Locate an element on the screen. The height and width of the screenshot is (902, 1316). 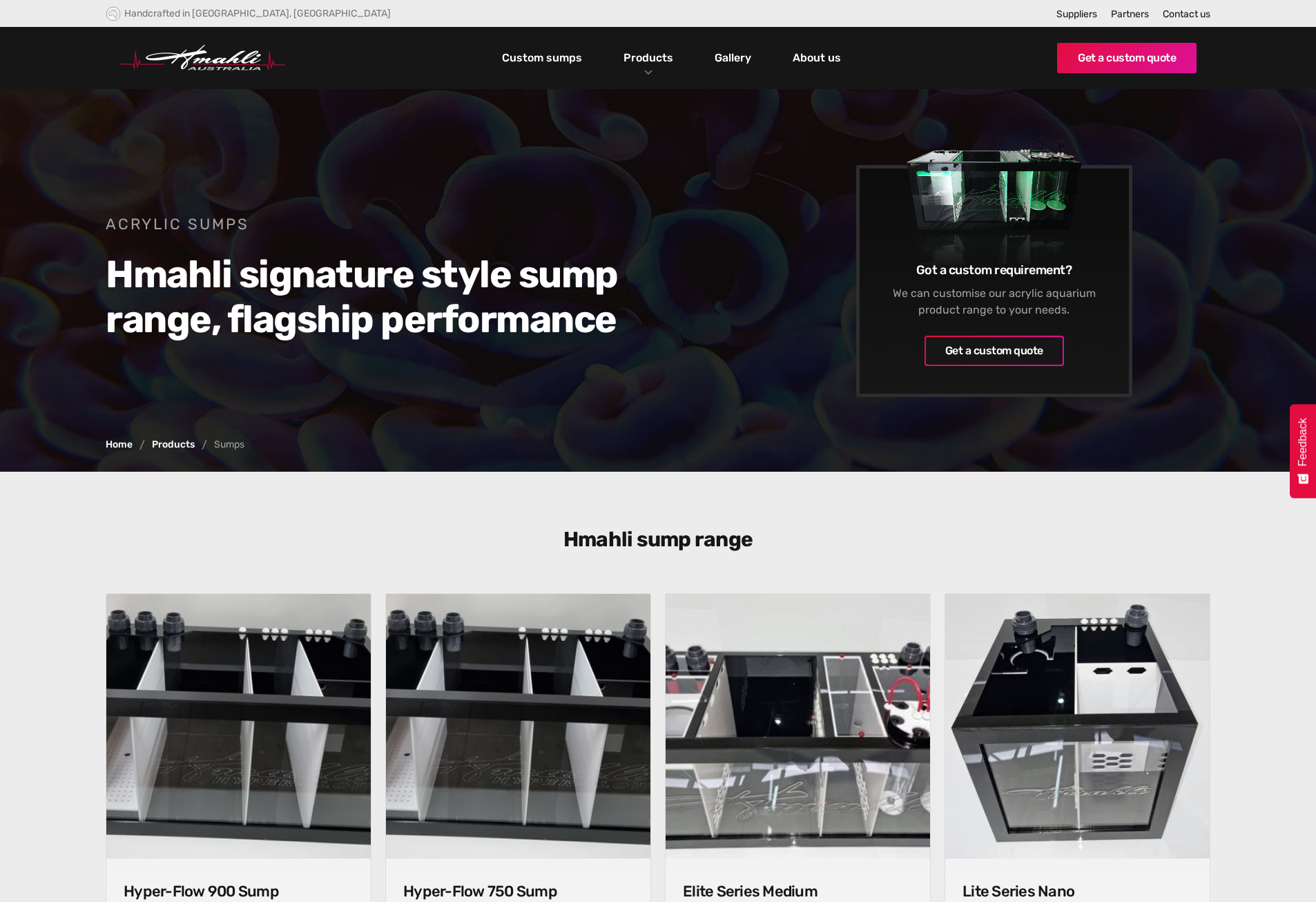
img: Sumps is located at coordinates (994, 201).